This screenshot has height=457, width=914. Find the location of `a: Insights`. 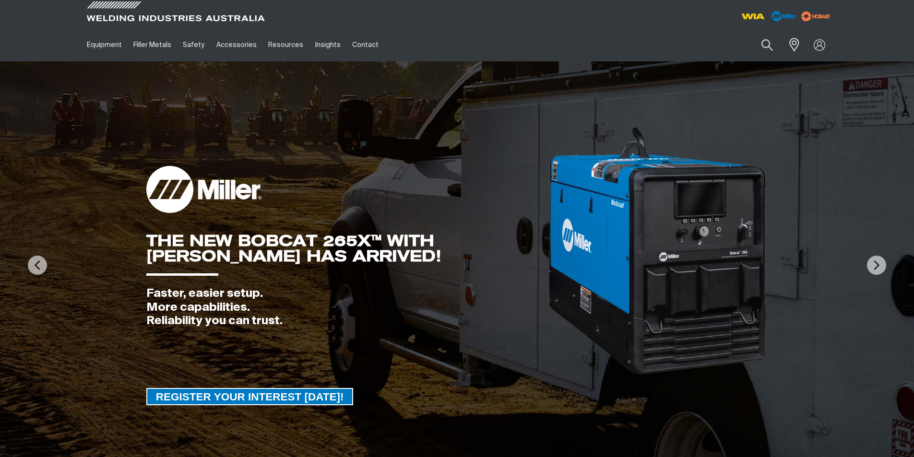

a: Insights is located at coordinates (327, 45).